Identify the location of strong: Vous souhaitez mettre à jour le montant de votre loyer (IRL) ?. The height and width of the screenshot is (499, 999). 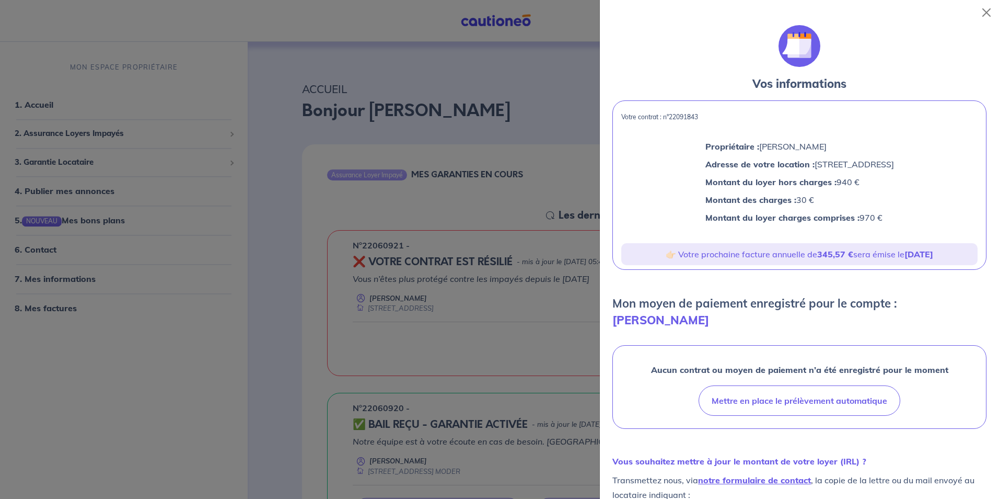
(740, 461).